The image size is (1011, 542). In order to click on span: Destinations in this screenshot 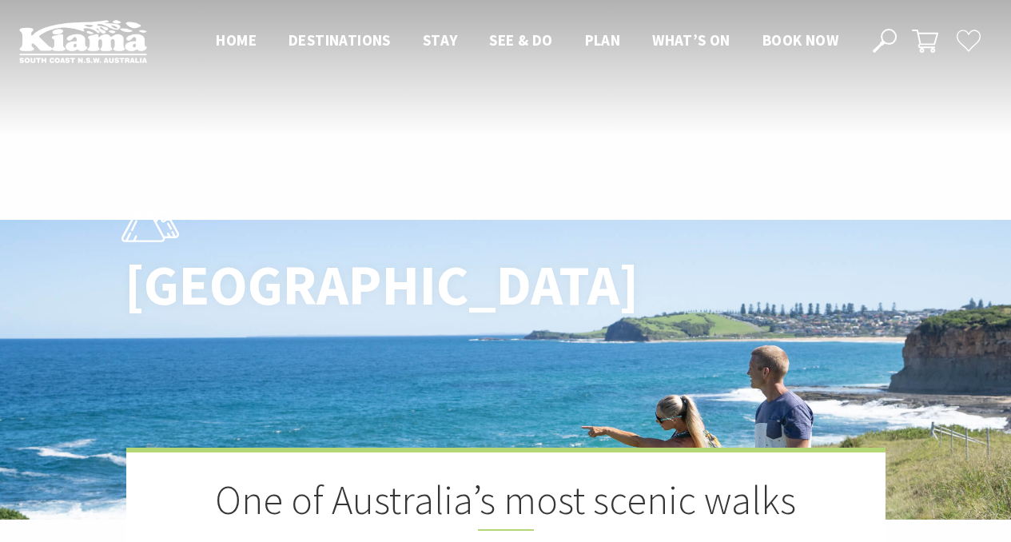, I will do `click(340, 40)`.